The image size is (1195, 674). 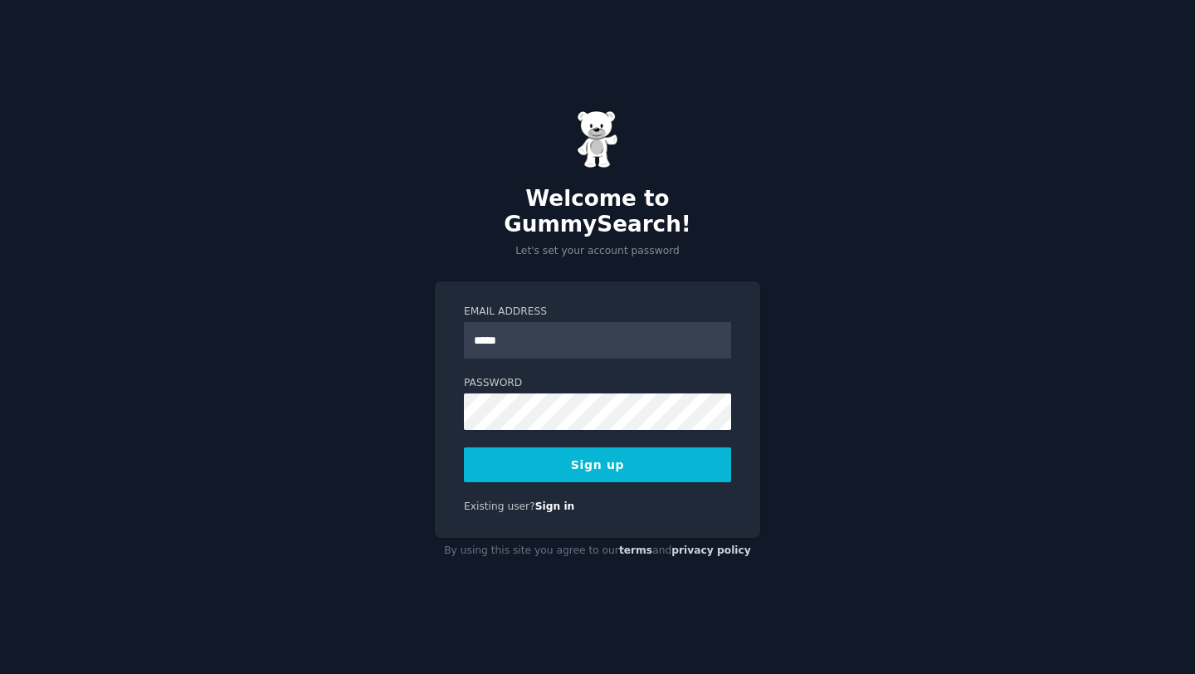 What do you see at coordinates (555, 506) in the screenshot?
I see `a: Sign in` at bounding box center [555, 506].